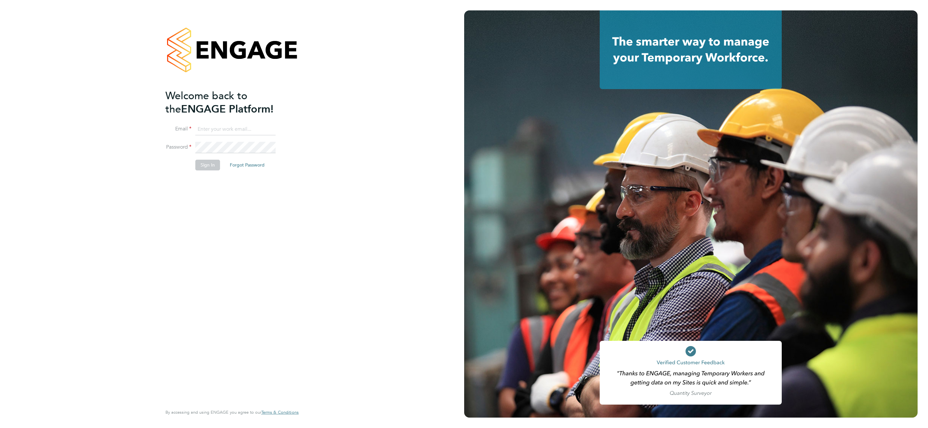 The height and width of the screenshot is (428, 928). Describe the element at coordinates (232, 412) in the screenshot. I see `span: By accessing and using ENGAGE you agree to our` at that location.